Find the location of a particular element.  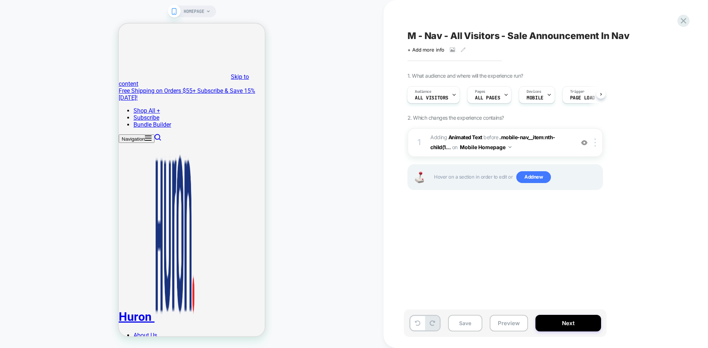

b: Animated Text is located at coordinates (465, 137).